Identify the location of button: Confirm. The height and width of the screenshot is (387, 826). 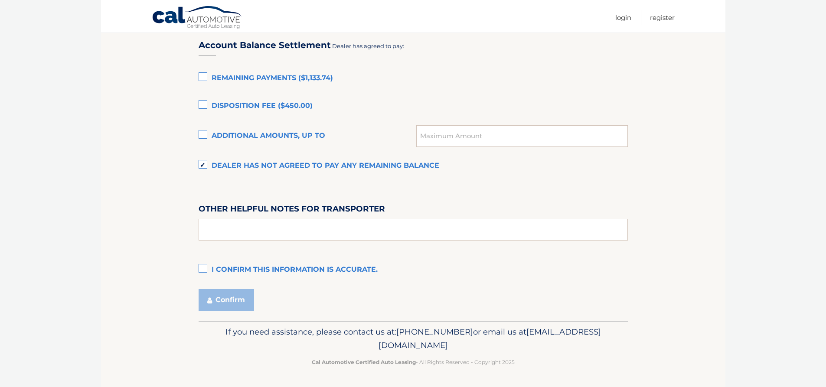
(226, 300).